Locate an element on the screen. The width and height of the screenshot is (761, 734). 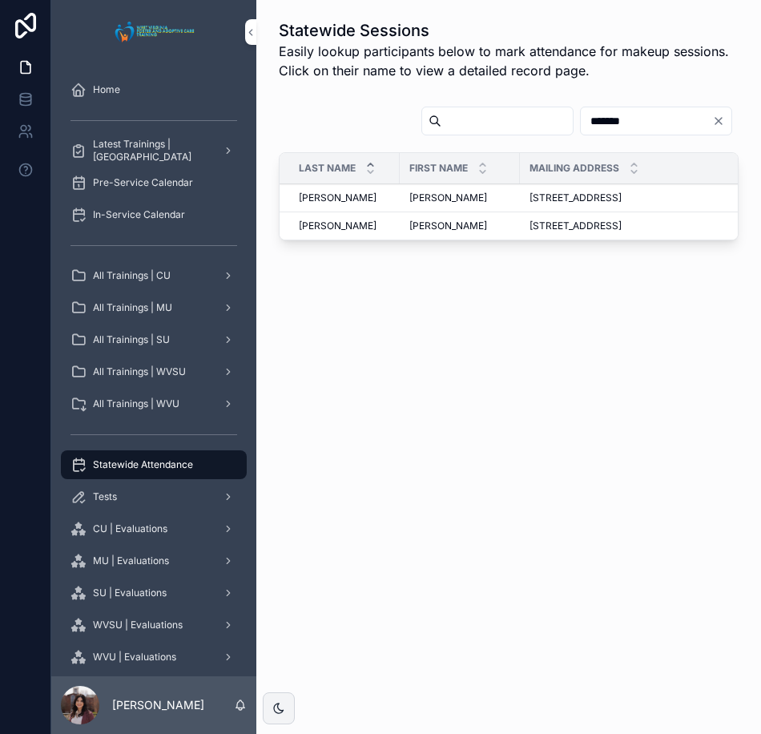
a: All Trainings | WVSU is located at coordinates (154, 372).